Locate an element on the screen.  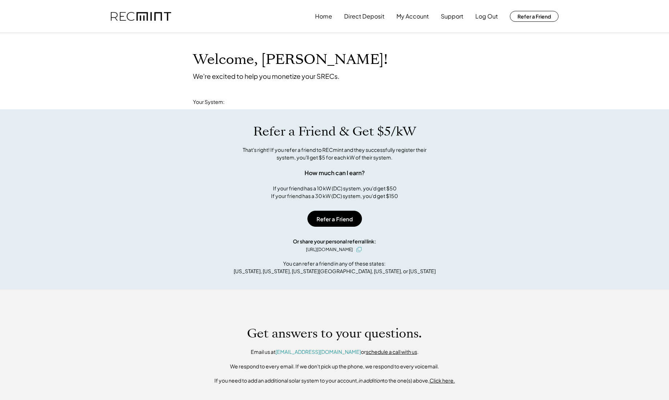
button: click to copy is located at coordinates (359, 250).